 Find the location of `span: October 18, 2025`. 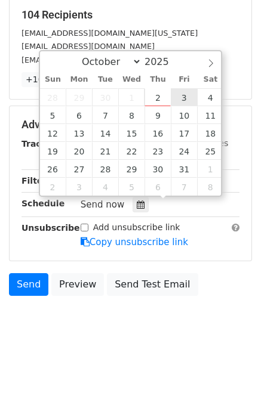

span: October 18, 2025 is located at coordinates (210, 133).